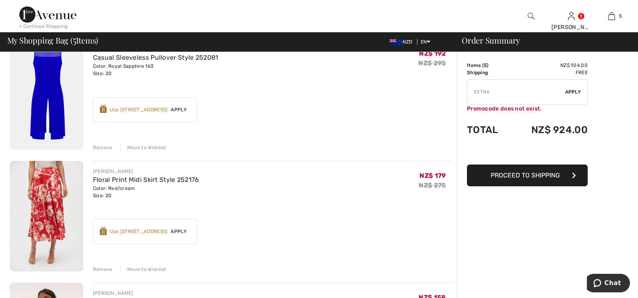 This screenshot has height=298, width=638. Describe the element at coordinates (612, 16) in the screenshot. I see `a: 5` at that location.